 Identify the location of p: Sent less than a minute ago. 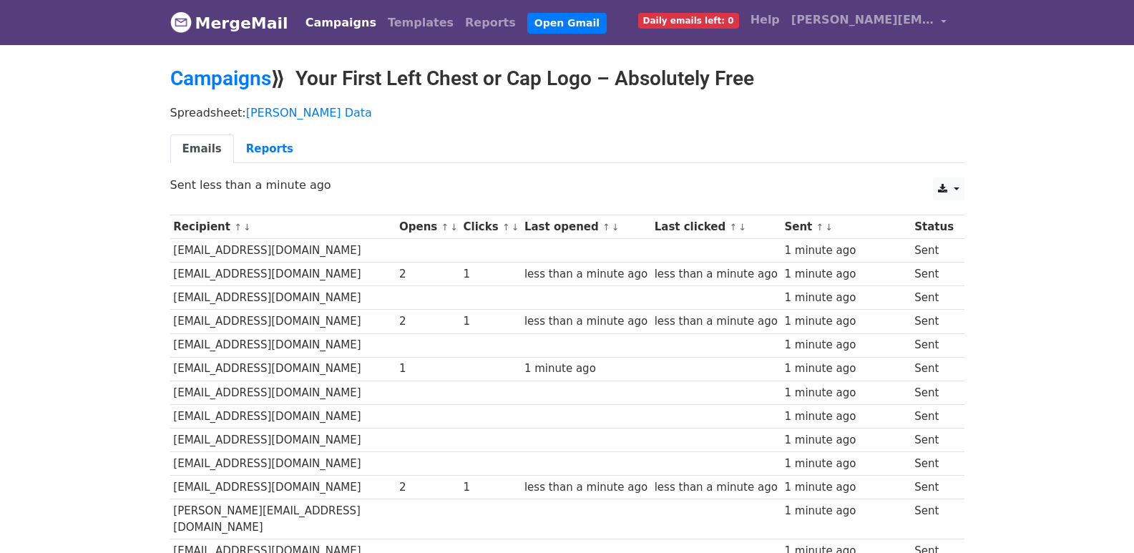
(567, 185).